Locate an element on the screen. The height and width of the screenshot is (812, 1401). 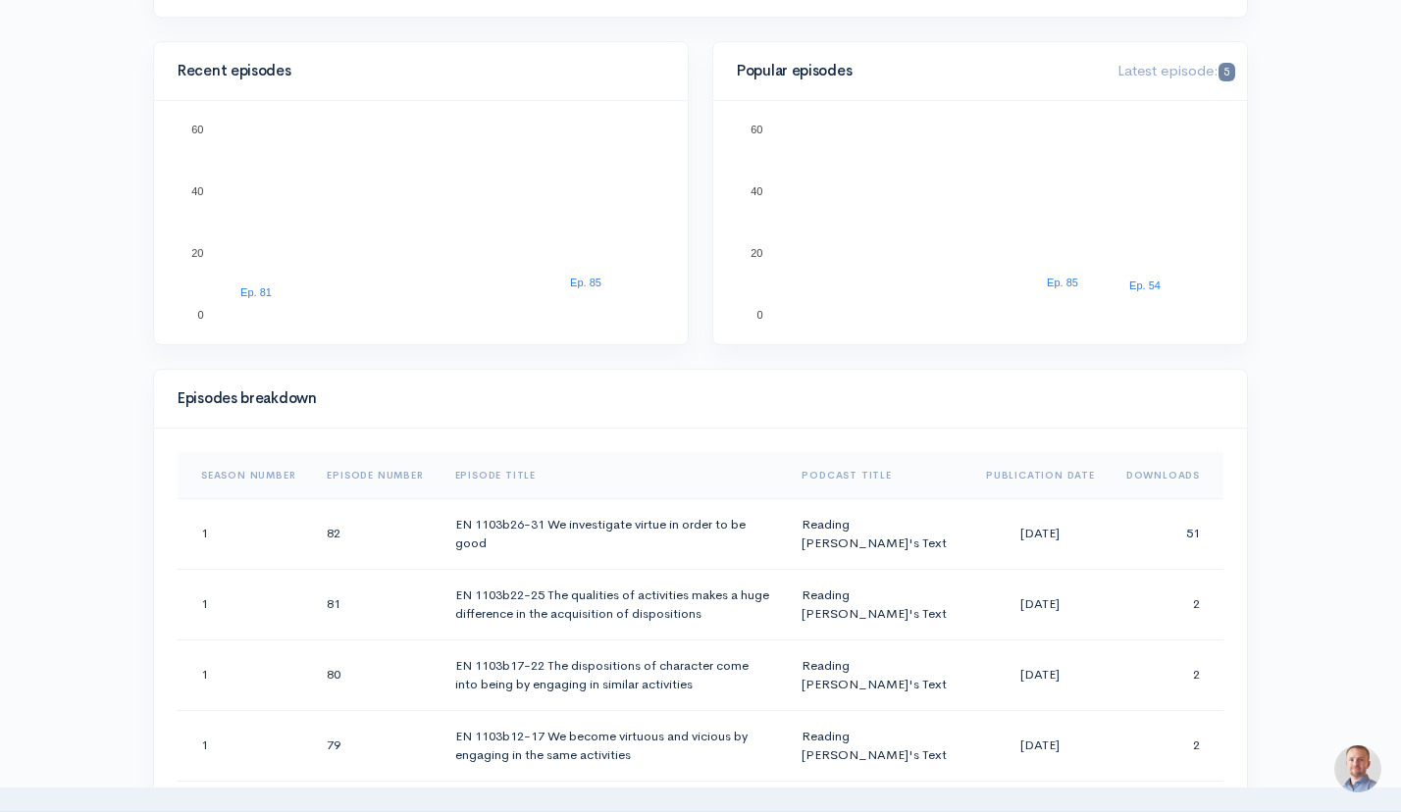
tspan: GIF is located at coordinates (320, 678).